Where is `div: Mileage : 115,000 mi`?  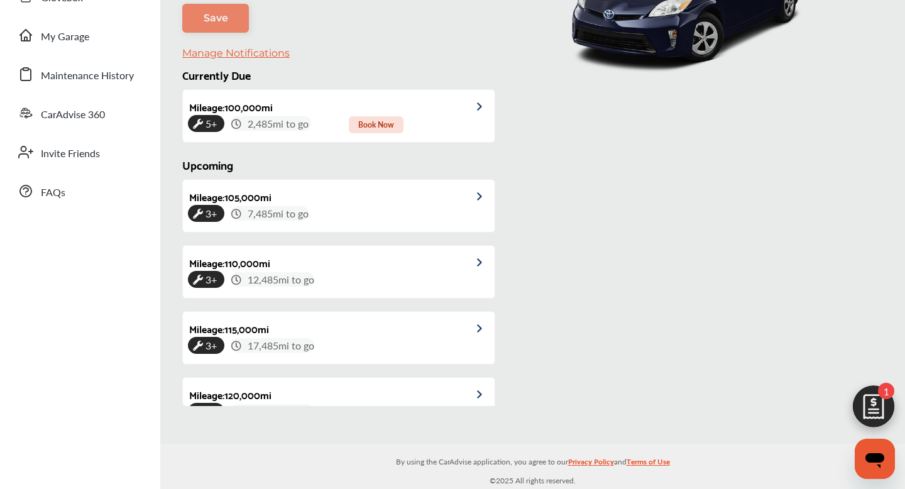
div: Mileage : 115,000 mi is located at coordinates (226, 324).